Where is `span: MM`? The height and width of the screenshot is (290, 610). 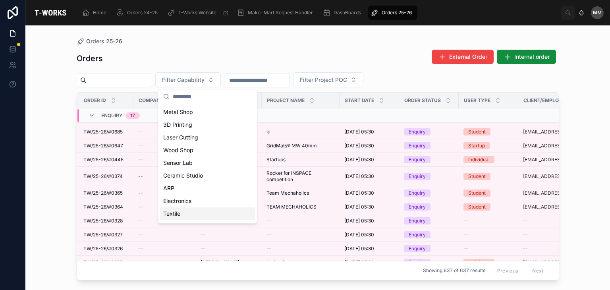
span: MM is located at coordinates (597, 13).